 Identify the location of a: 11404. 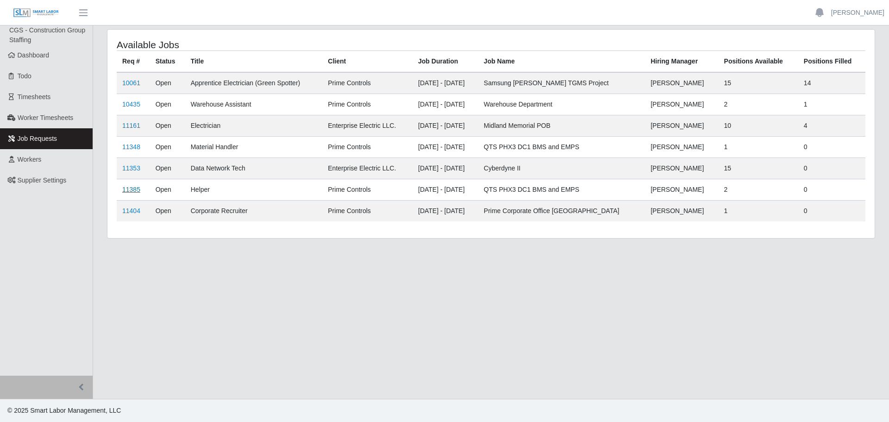
(131, 211).